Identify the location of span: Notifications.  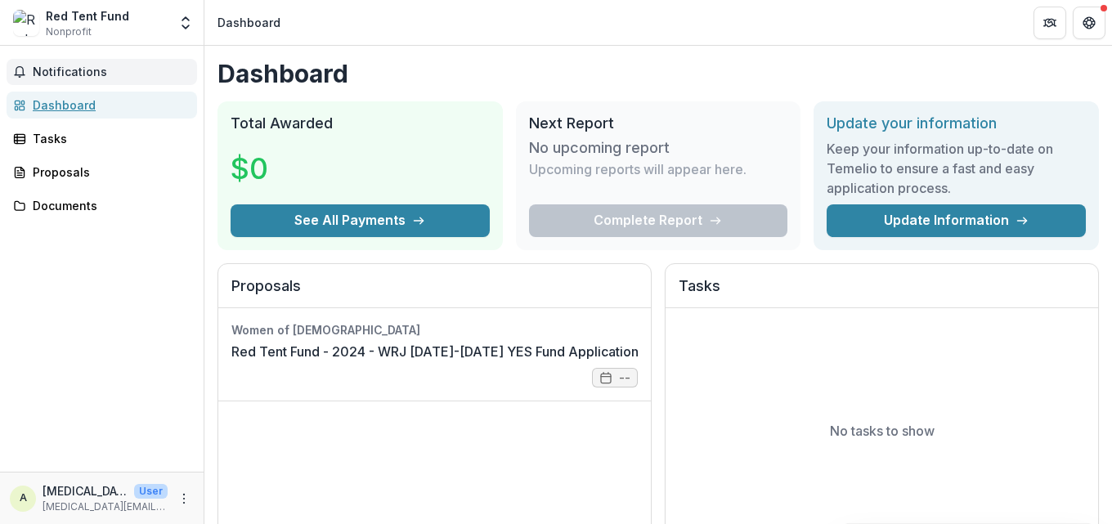
(111, 72).